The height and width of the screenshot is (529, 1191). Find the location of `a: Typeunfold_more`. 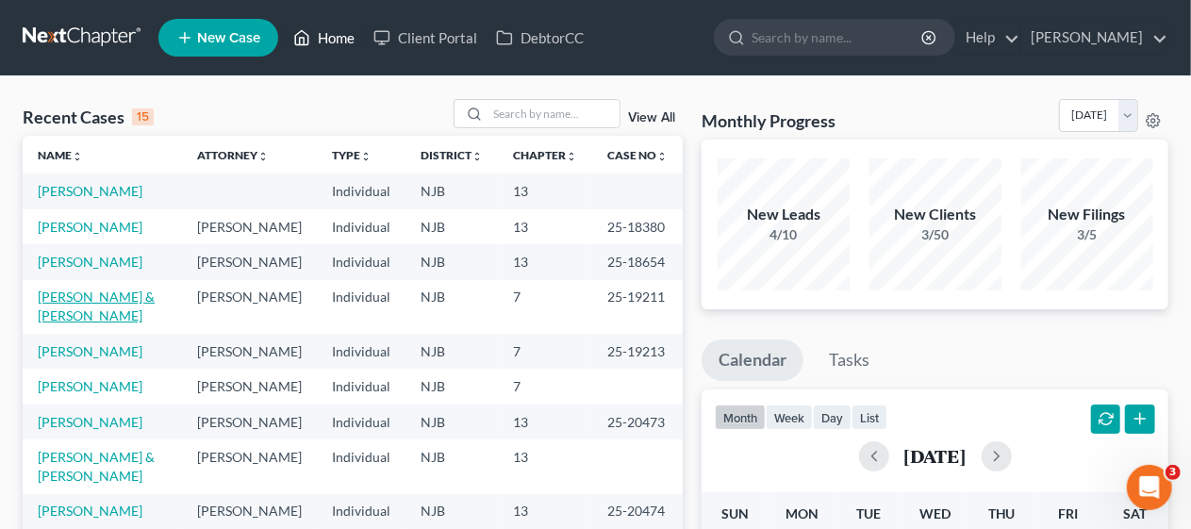

a: Typeunfold_more is located at coordinates (352, 155).